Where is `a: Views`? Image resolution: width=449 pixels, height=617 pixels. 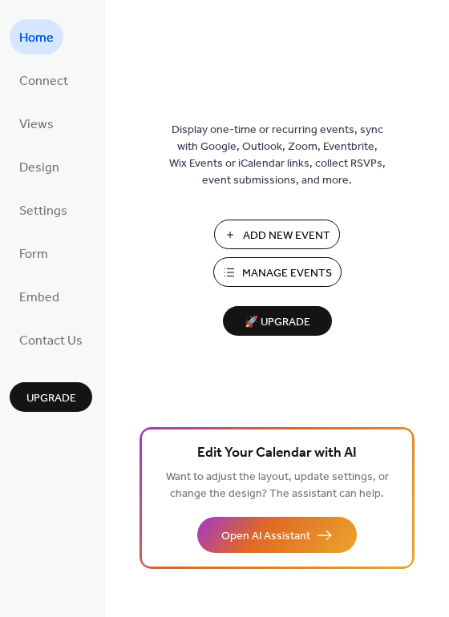
a: Views is located at coordinates (36, 123).